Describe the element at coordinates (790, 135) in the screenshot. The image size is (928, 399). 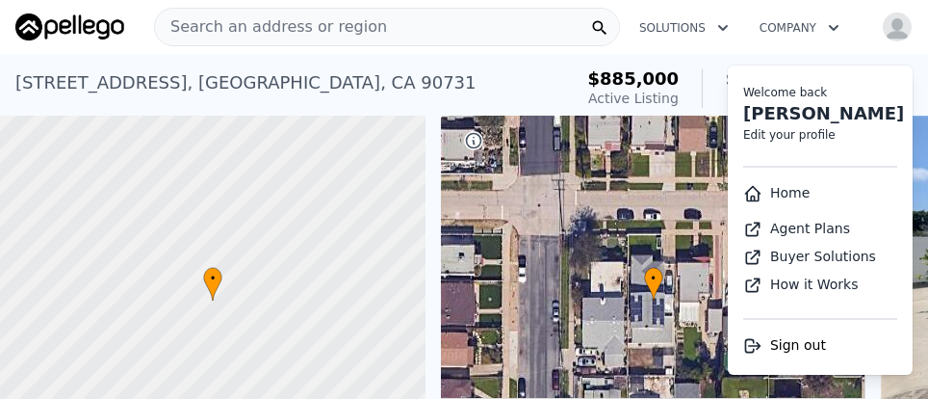
I see `a: Edit your profile` at that location.